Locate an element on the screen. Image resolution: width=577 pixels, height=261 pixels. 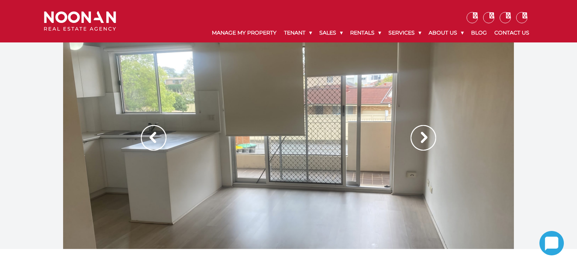
a: Services is located at coordinates (405, 33).